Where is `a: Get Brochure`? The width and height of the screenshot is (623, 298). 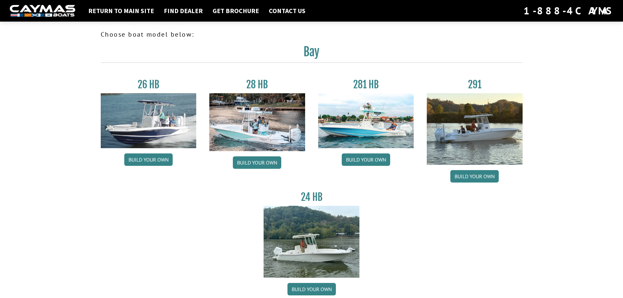 a: Get Brochure is located at coordinates (236, 11).